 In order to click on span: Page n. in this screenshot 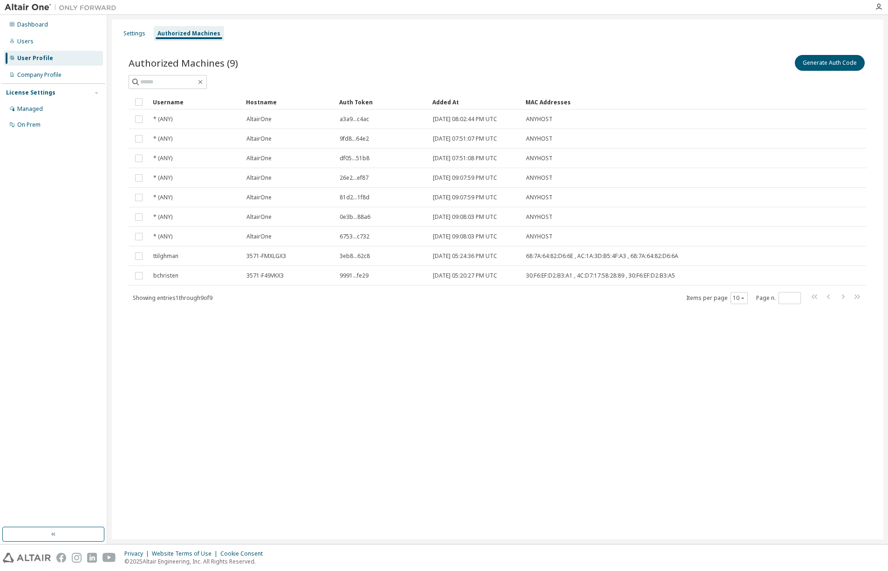, I will do `click(779, 298)`.